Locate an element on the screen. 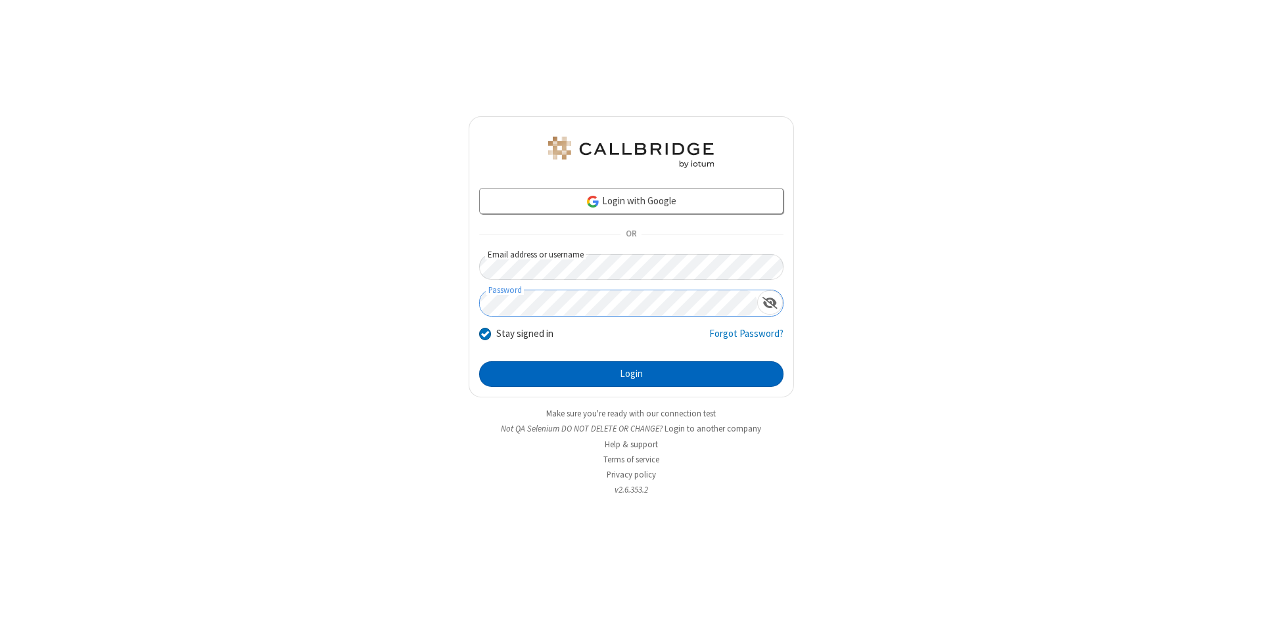 The width and height of the screenshot is (1262, 622). a: Help & support is located at coordinates (631, 444).